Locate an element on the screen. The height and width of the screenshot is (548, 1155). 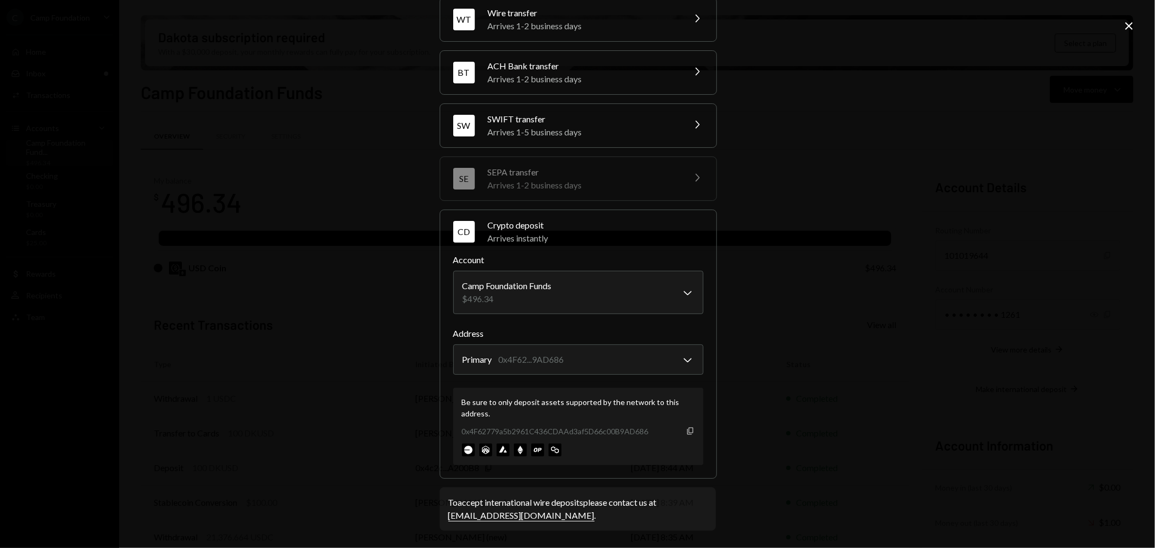
div: BT is located at coordinates (464, 73).